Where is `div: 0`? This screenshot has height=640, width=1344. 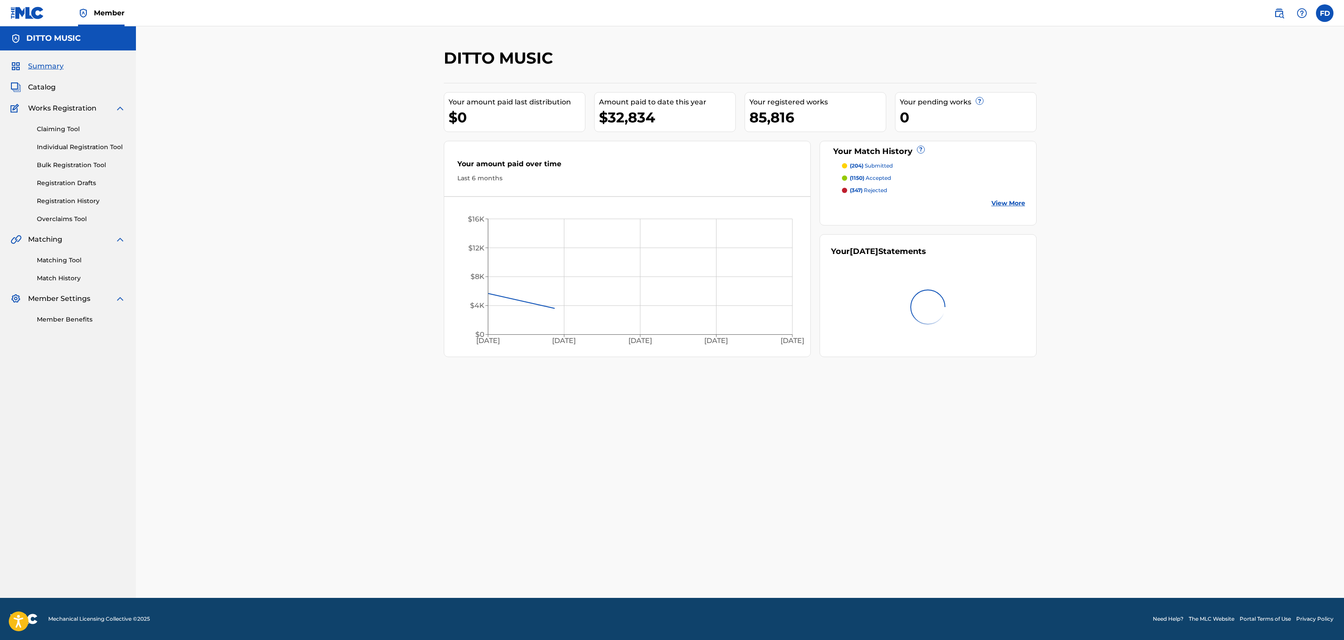 div: 0 is located at coordinates (968, 117).